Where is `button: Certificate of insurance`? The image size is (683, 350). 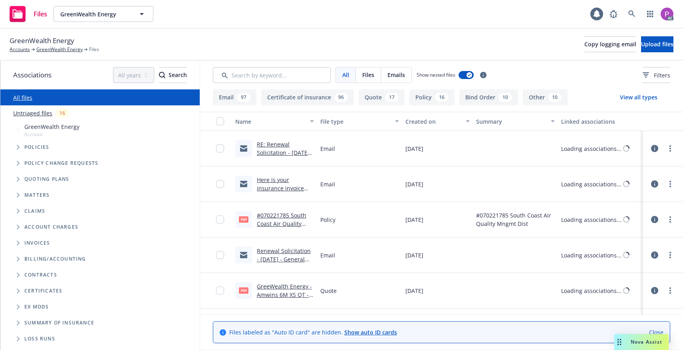 button: Certificate of insurance is located at coordinates (307, 97).